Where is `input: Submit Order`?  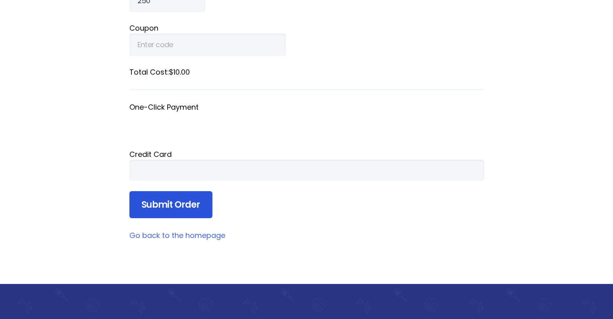
input: Submit Order is located at coordinates (171, 205).